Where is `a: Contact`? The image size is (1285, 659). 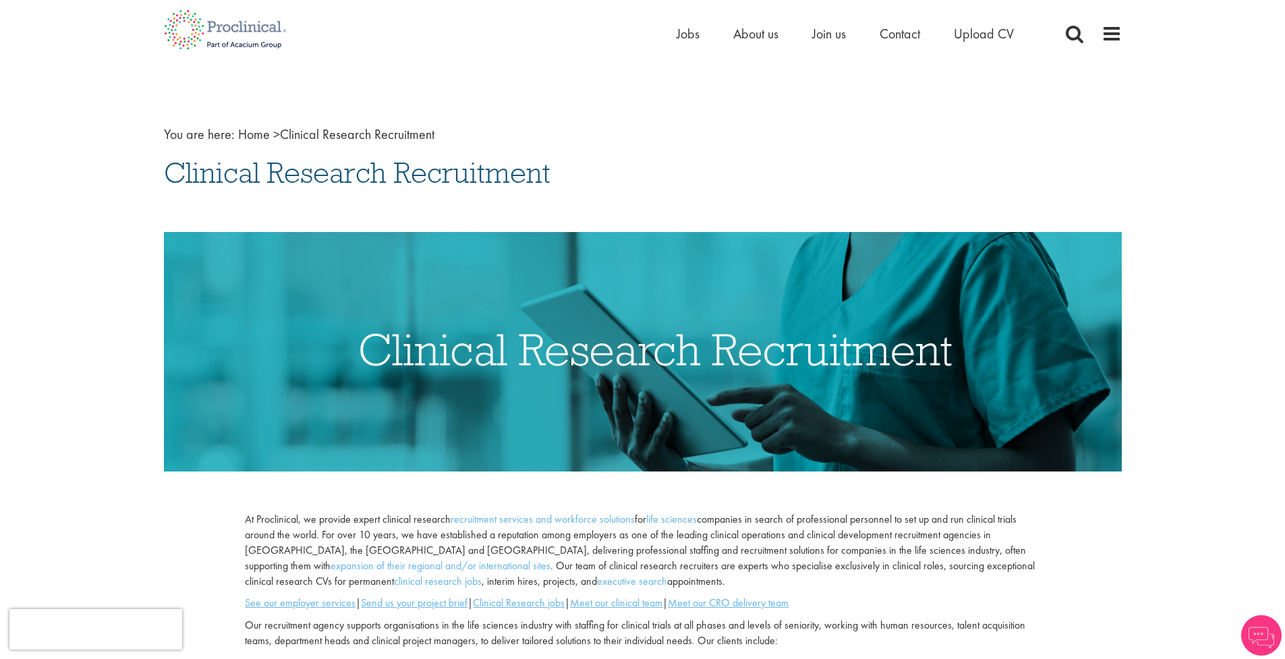 a: Contact is located at coordinates (900, 34).